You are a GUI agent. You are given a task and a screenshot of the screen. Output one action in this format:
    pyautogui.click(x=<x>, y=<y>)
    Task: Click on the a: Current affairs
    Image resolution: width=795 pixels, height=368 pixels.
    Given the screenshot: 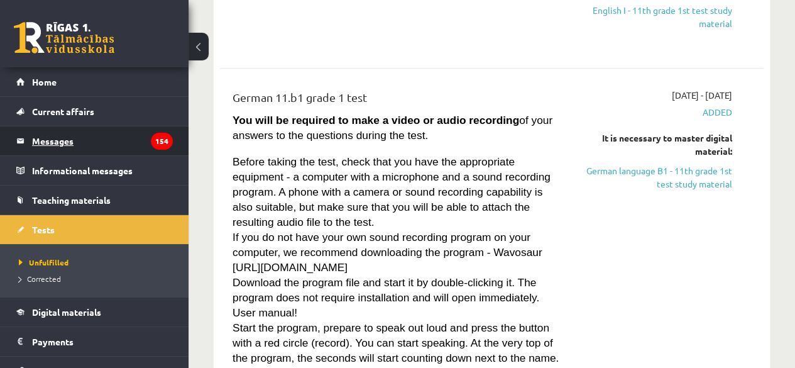 What is the action you would take?
    pyautogui.click(x=94, y=111)
    